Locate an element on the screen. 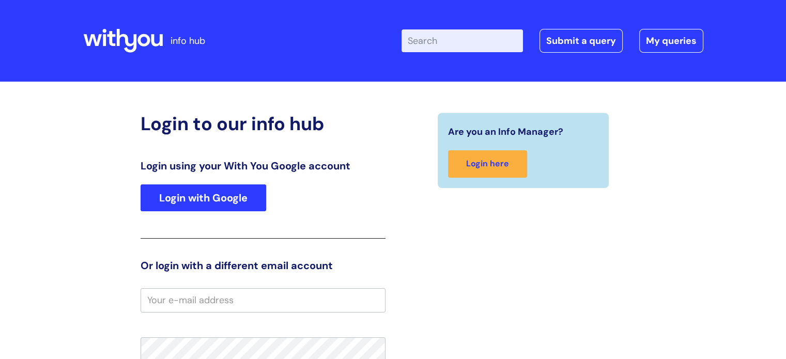  span: Are you an Info Manager? is located at coordinates (506, 132).